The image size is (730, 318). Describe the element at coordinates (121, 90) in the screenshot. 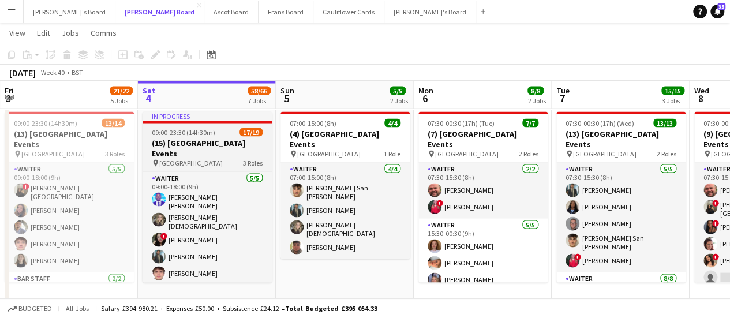

I see `span: 21/22` at that location.